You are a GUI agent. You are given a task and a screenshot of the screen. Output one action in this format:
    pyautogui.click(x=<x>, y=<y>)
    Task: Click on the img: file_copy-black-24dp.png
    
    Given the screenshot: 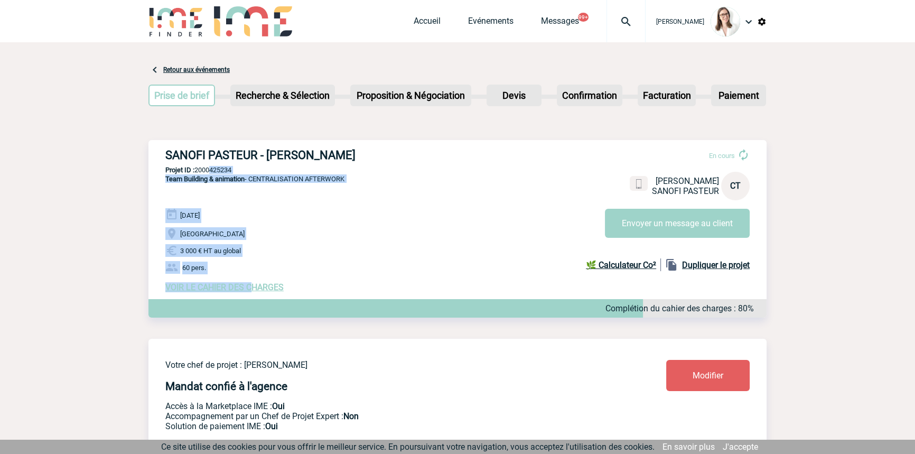 What is the action you would take?
    pyautogui.click(x=671, y=265)
    